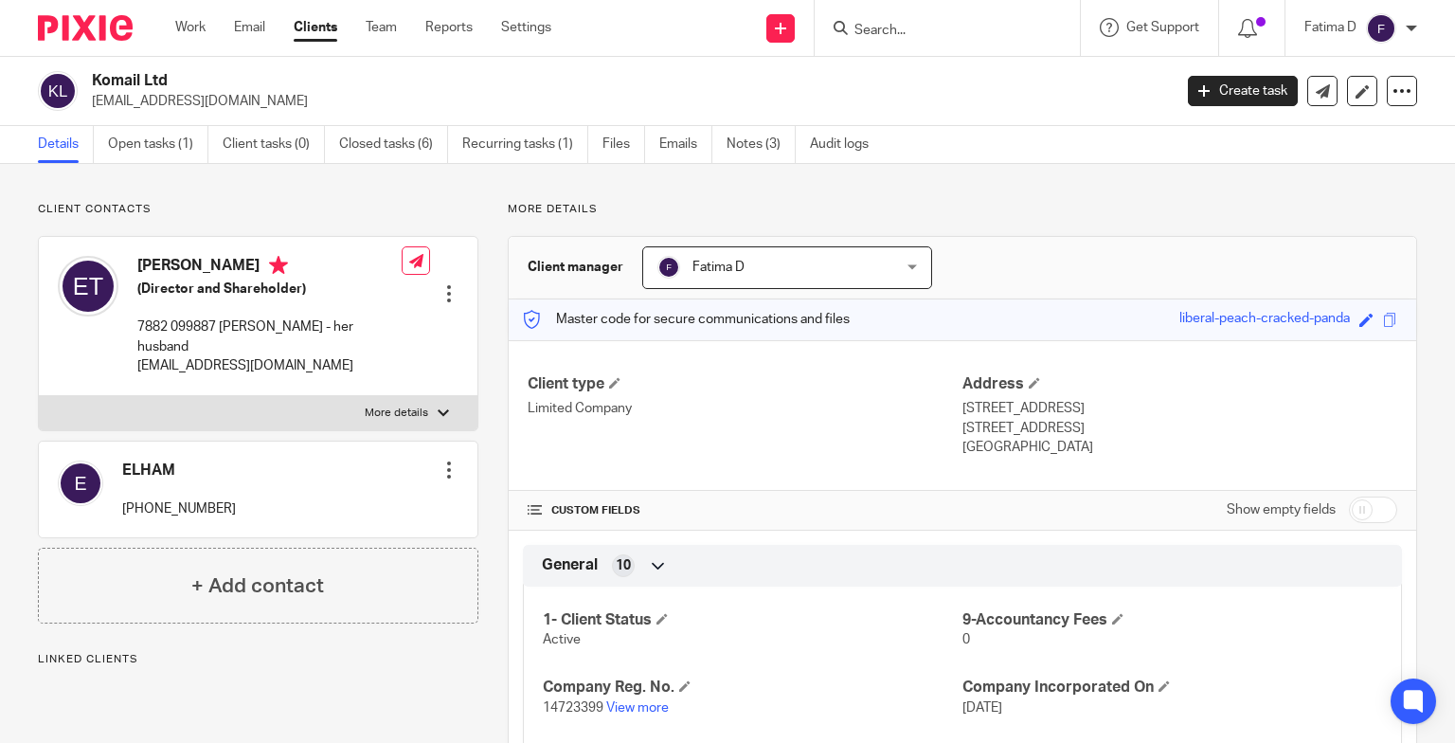 The width and height of the screenshot is (1455, 743). What do you see at coordinates (623, 144) in the screenshot?
I see `a: Files` at bounding box center [623, 144].